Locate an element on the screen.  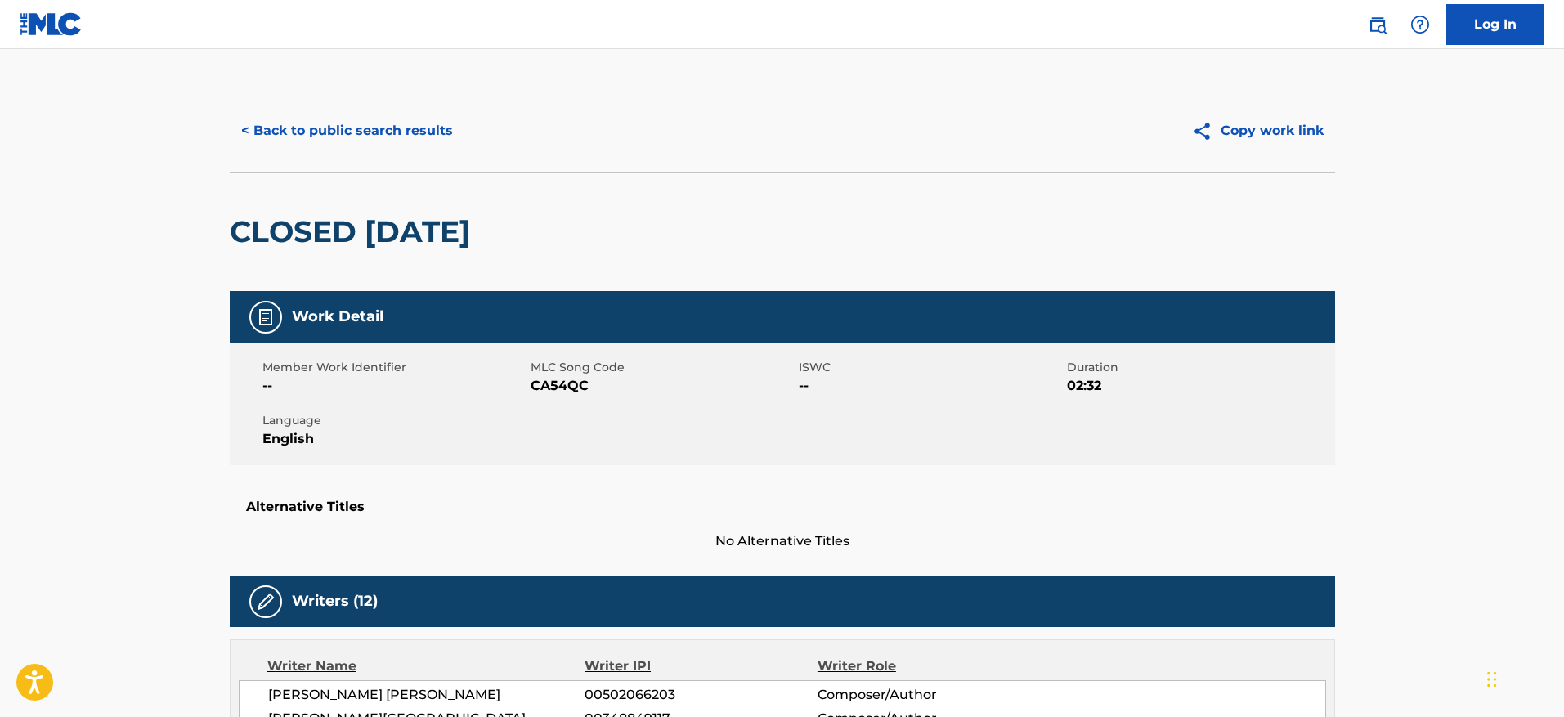
div: Chat Widget is located at coordinates (1523, 678).